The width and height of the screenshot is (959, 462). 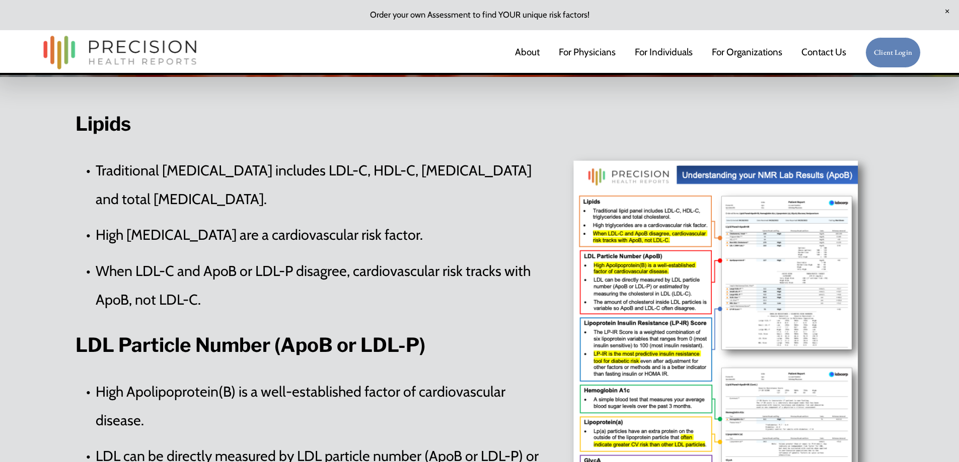 What do you see at coordinates (120, 52) in the screenshot?
I see `img: Precision Health Reports` at bounding box center [120, 52].